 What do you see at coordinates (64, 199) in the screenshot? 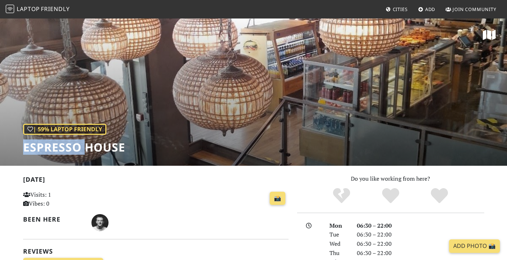
I see `p: Visits: 1 Vibes: 0` at bounding box center [64, 199].